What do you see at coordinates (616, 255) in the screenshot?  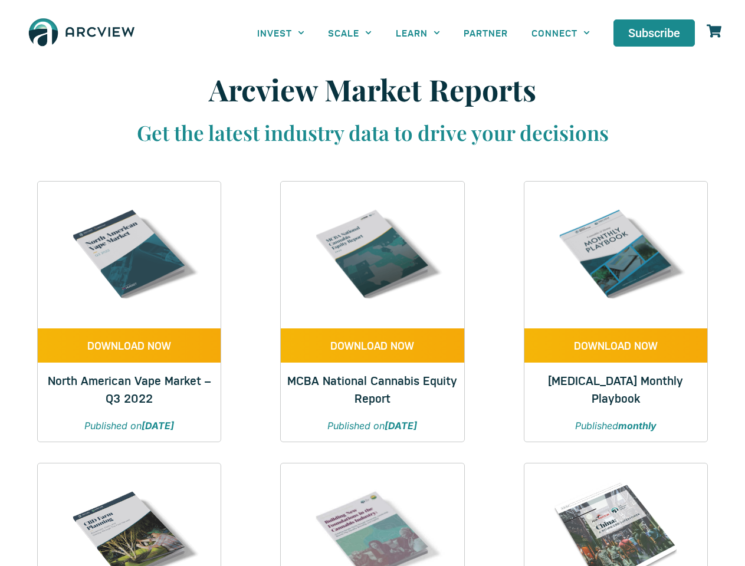 I see `img: Cannabis & Hemp Monthly Playbook` at bounding box center [616, 255].